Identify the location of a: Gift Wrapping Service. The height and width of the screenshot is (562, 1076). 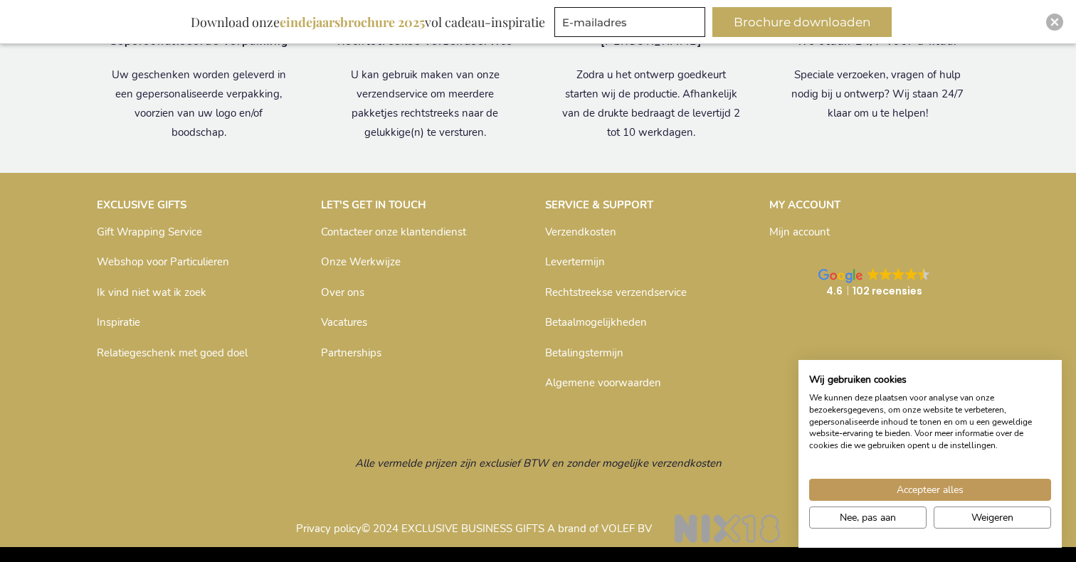
(149, 232).